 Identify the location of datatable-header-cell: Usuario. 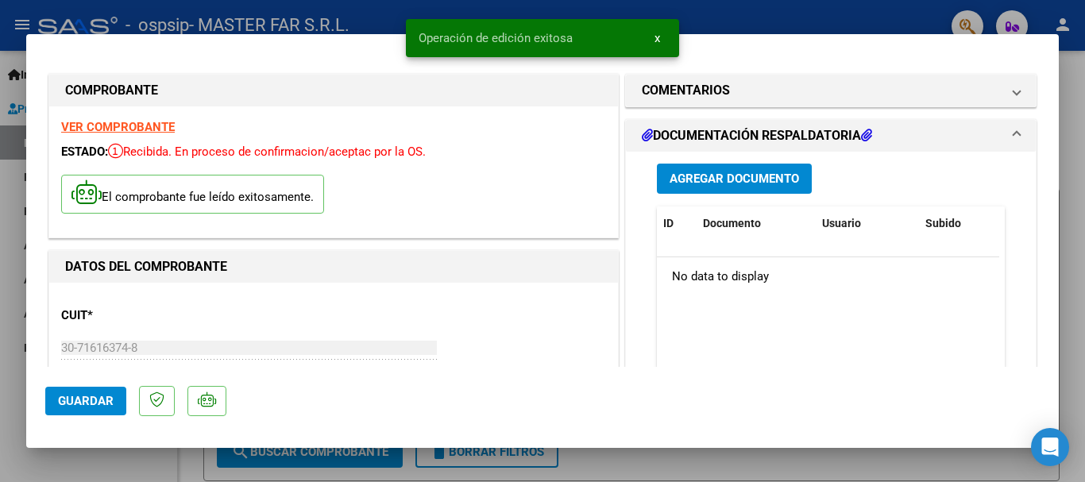
(867, 223).